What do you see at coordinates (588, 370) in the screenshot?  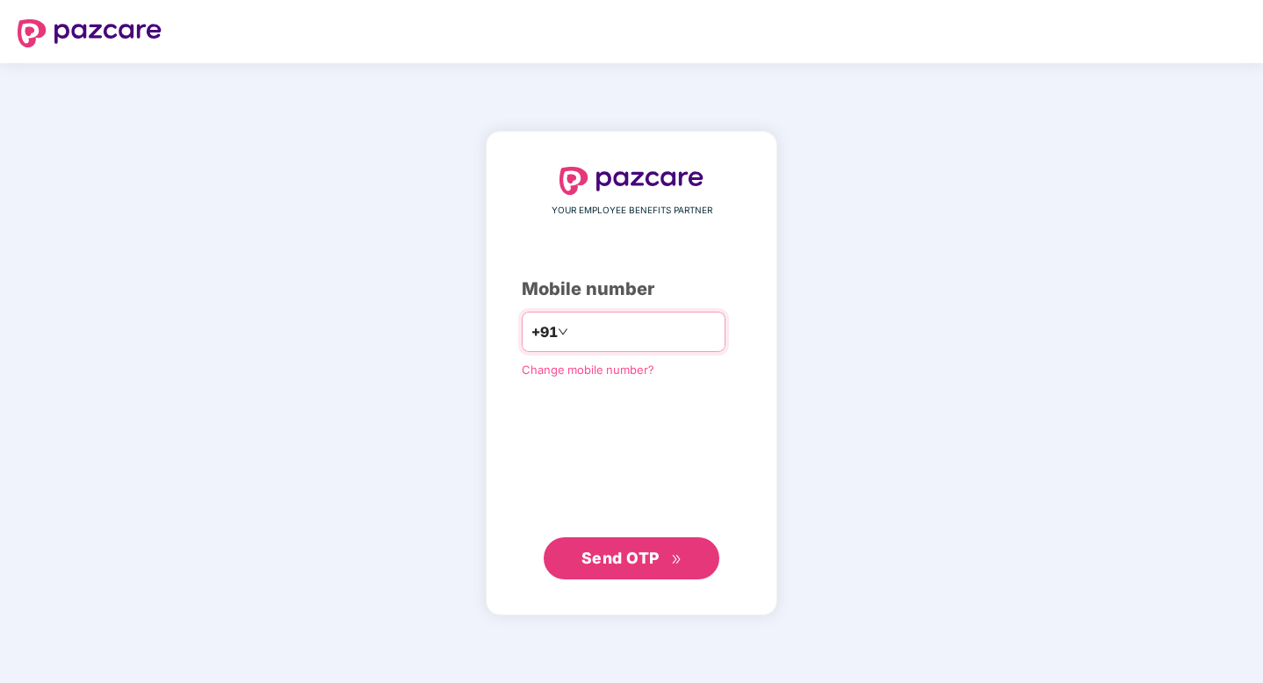 I see `span: Change mobile number?` at bounding box center [588, 370].